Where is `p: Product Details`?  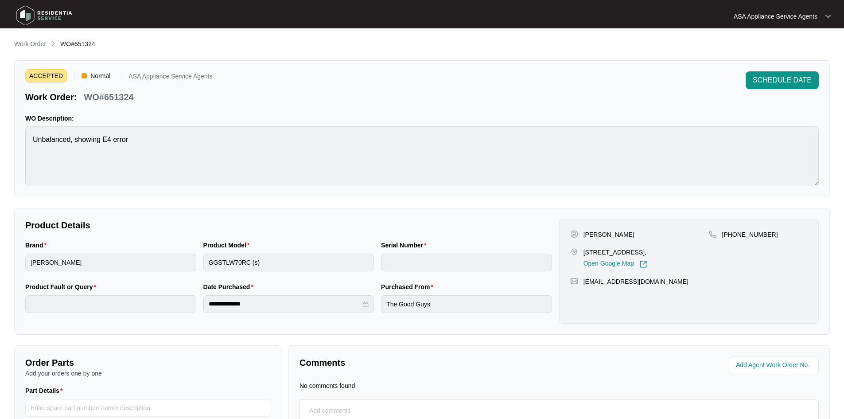 p: Product Details is located at coordinates (288, 225).